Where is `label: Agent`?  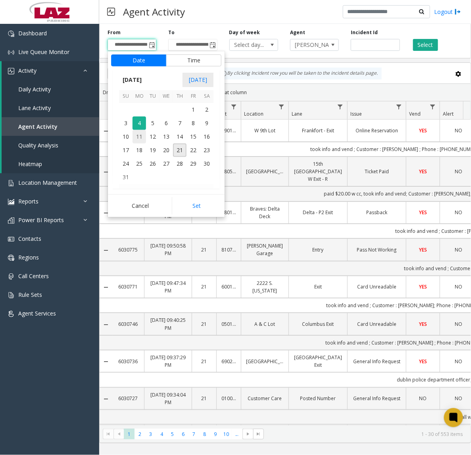
label: Agent is located at coordinates (298, 33).